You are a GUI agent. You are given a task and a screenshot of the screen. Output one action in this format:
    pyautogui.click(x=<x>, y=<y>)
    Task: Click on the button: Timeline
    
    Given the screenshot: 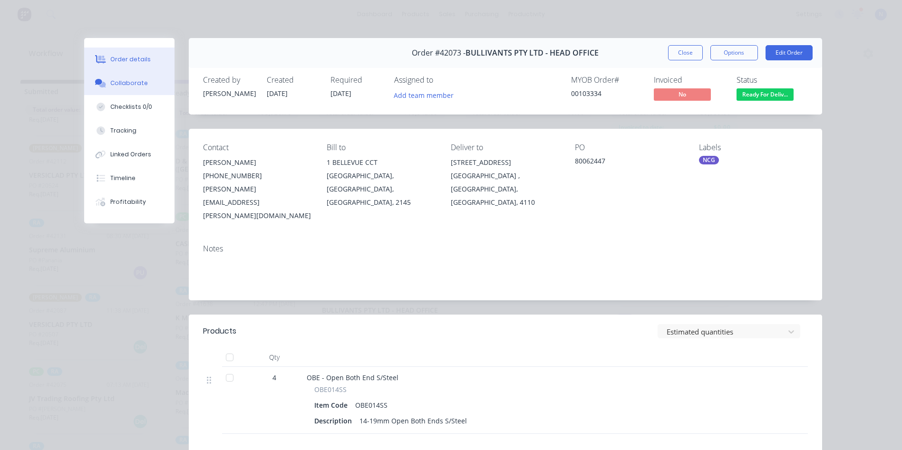 What is the action you would take?
    pyautogui.click(x=129, y=178)
    